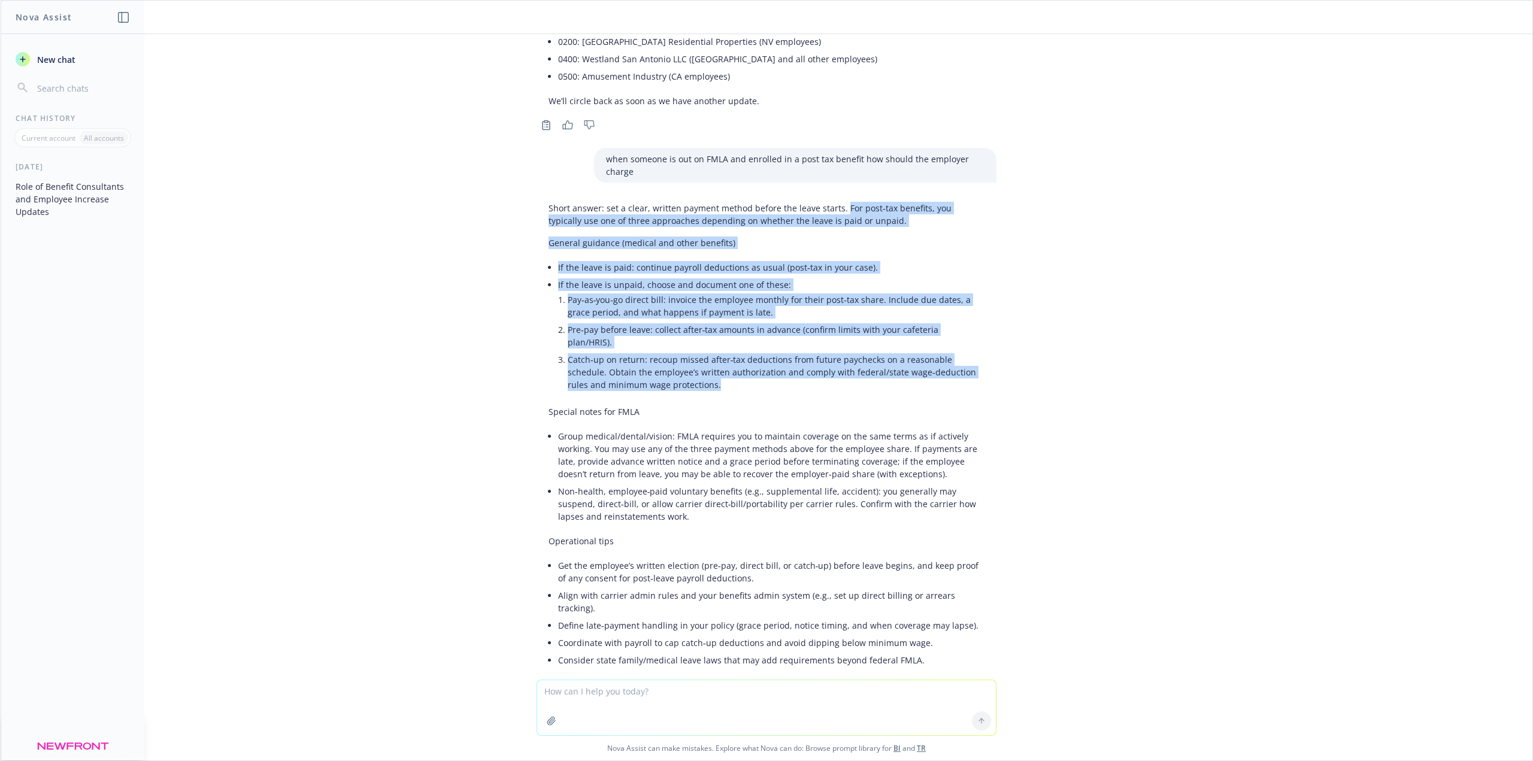 This screenshot has height=761, width=1533. Describe the element at coordinates (771, 504) in the screenshot. I see `li: Non‑health, employee‑paid voluntary benefits (e.g., supplemental life, accident): you generally m...` at that location.